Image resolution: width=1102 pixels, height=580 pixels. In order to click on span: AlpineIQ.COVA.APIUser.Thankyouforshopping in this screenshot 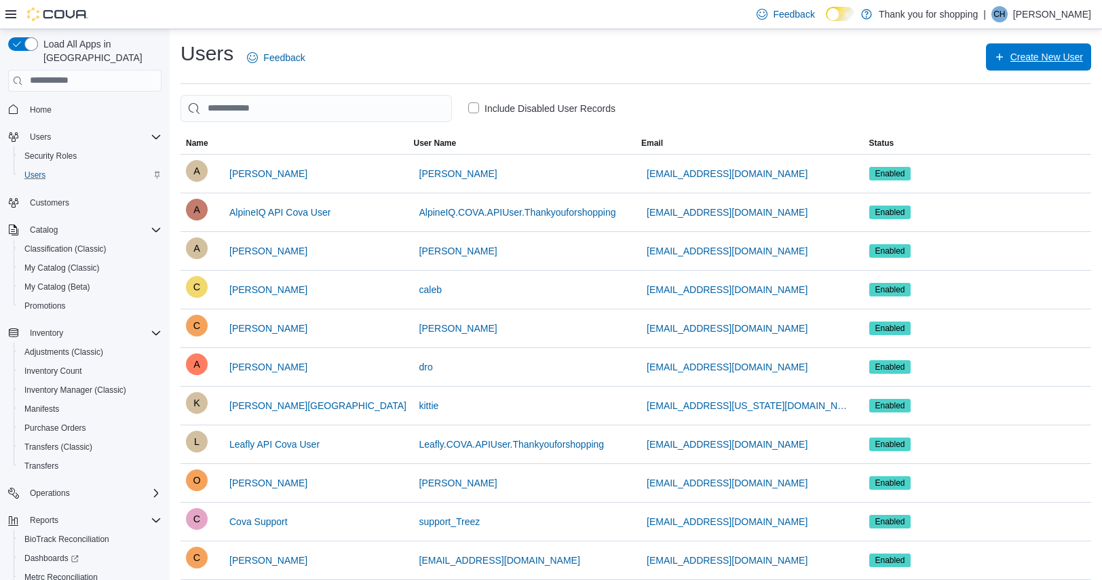, I will do `click(518, 212)`.